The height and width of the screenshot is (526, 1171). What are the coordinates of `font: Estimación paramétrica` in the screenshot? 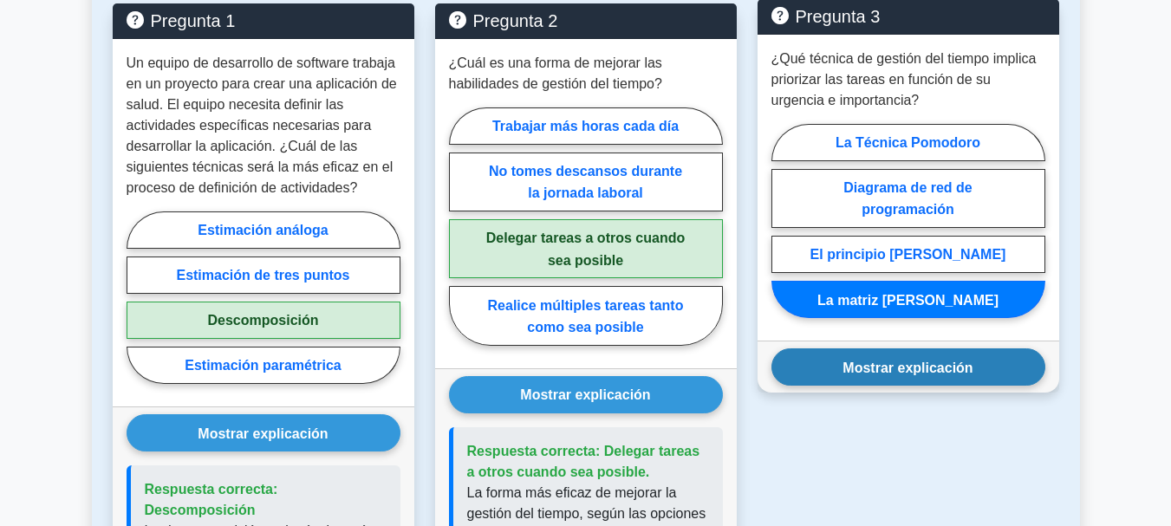 It's located at (263, 365).